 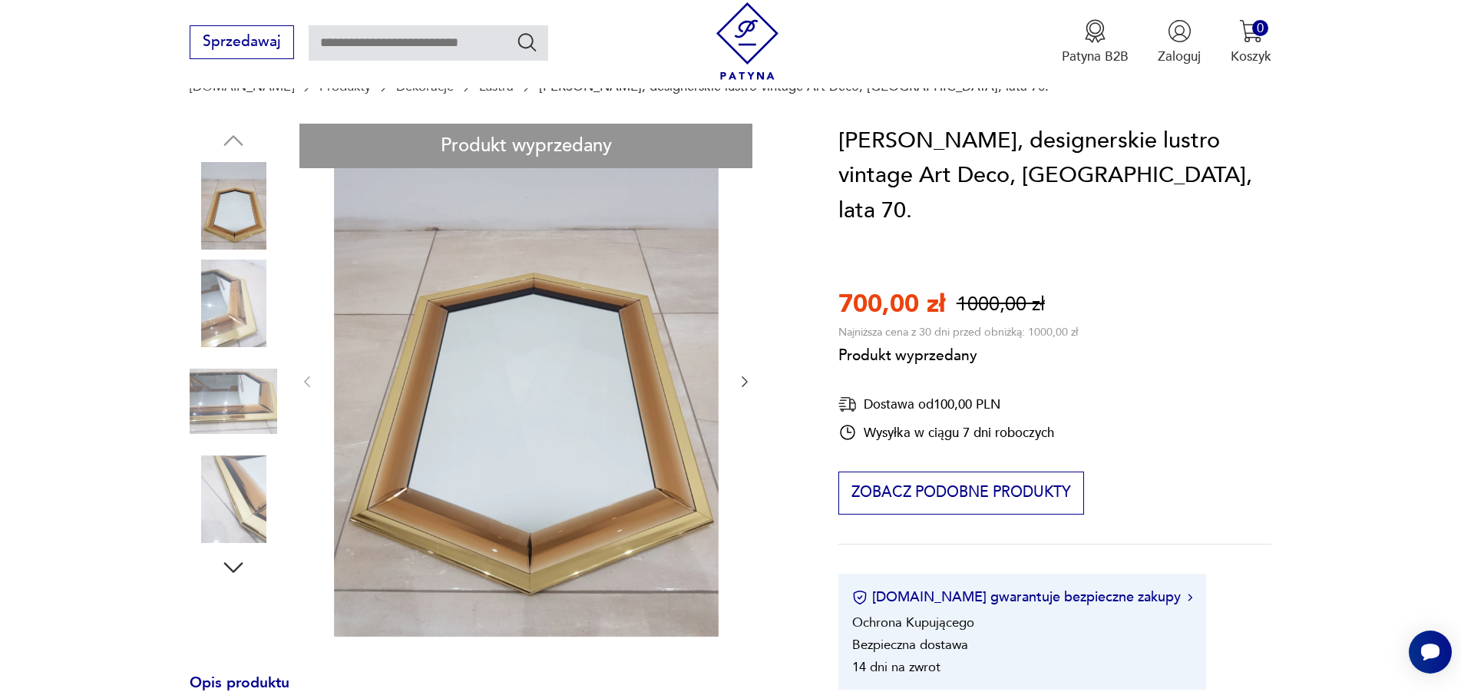 What do you see at coordinates (946, 404) in the screenshot?
I see `div: Dostawa od 100,00 PLN` at bounding box center [946, 404].